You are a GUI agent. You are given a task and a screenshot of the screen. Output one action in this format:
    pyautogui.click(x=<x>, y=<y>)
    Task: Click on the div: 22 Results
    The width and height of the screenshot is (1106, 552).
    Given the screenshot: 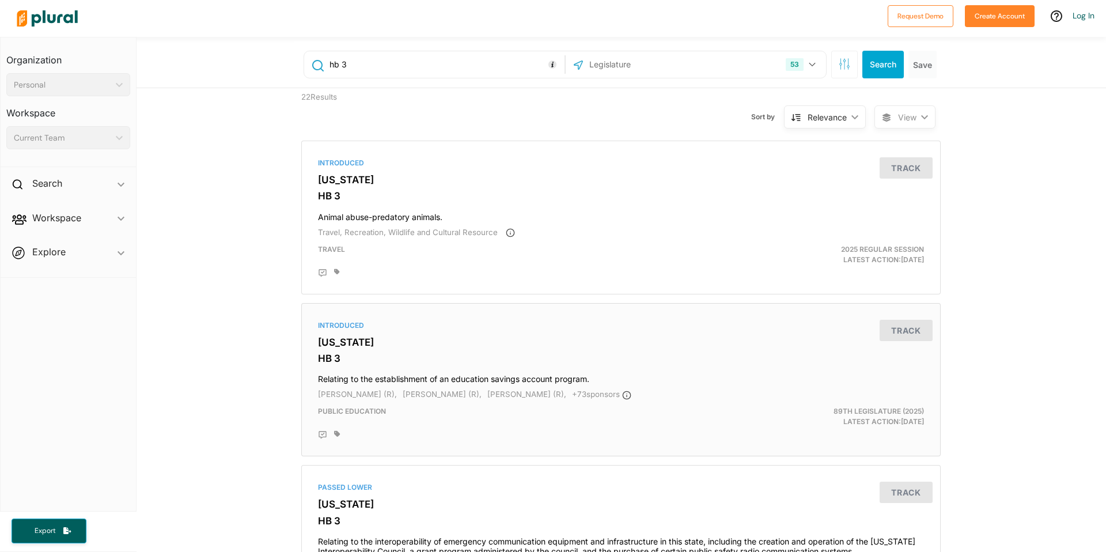 What is the action you would take?
    pyautogui.click(x=375, y=110)
    